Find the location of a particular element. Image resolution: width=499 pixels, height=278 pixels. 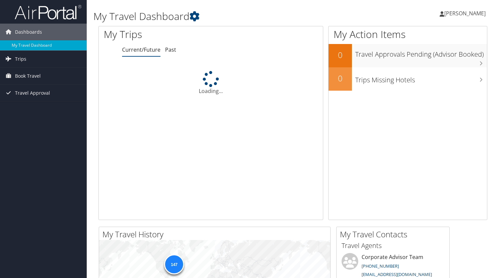

h1: My Action Items is located at coordinates (408, 34).